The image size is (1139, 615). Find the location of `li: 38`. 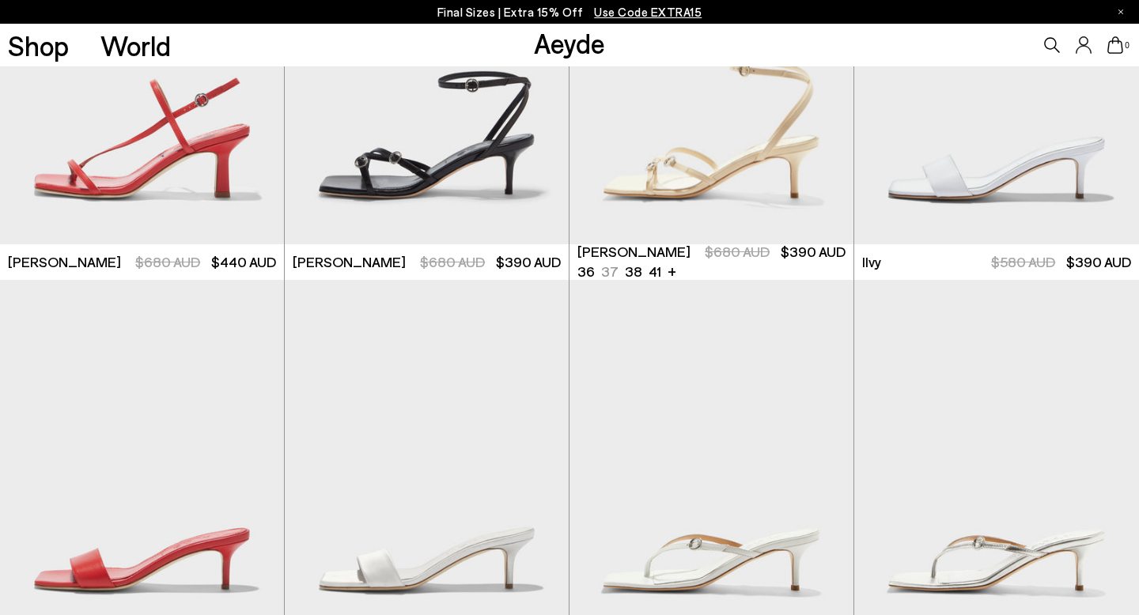

li: 38 is located at coordinates (633, 271).